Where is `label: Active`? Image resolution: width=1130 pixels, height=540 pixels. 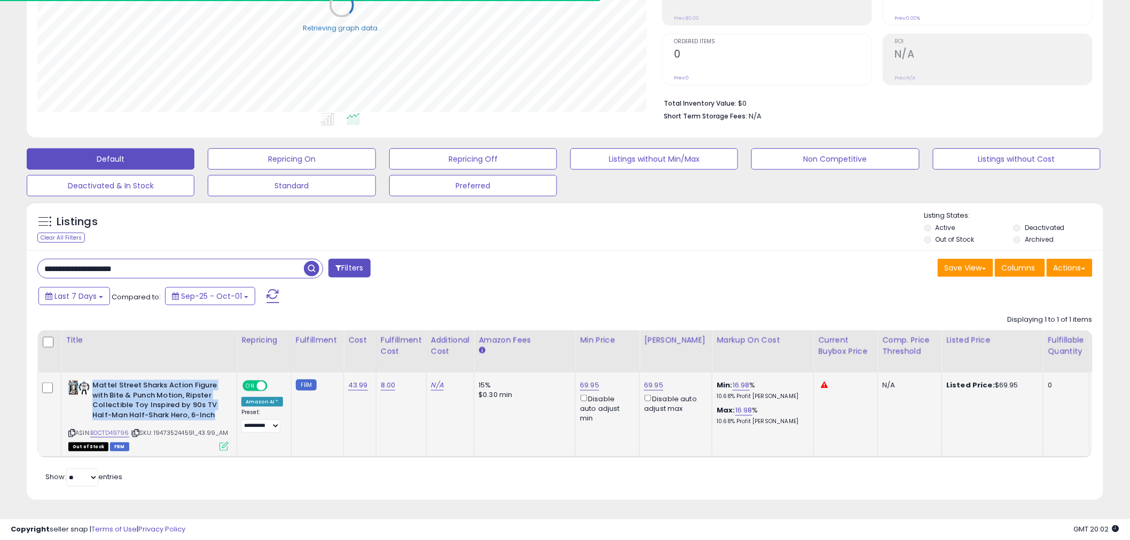 label: Active is located at coordinates (945, 227).